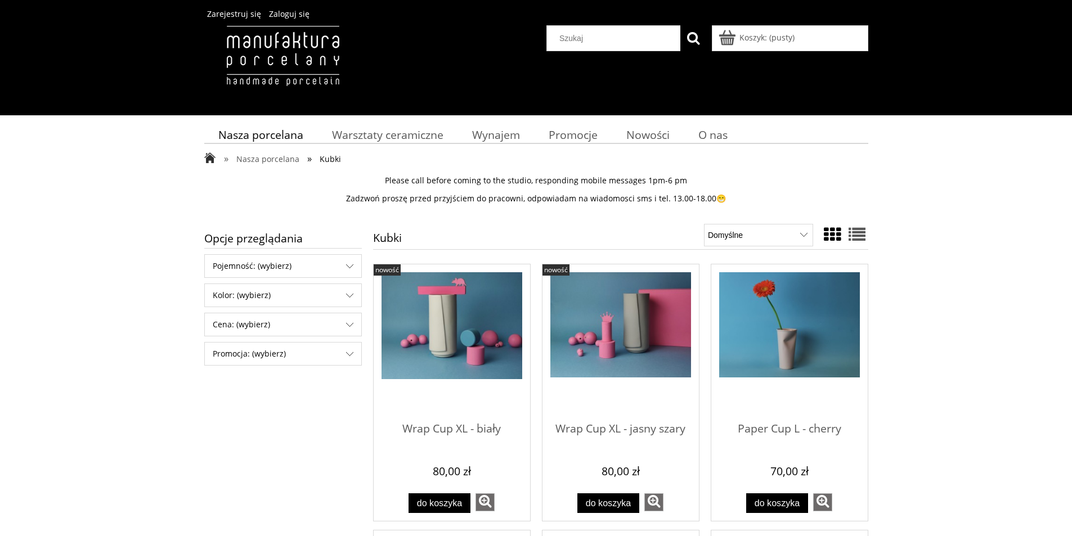 The height and width of the screenshot is (536, 1072). I want to click on button: Do koszyka Wrap Cup XL - biały, so click(439, 503).